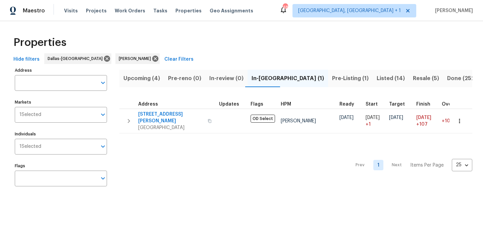 The image size is (483, 243). I want to click on a: Goto page 1, so click(378, 165).